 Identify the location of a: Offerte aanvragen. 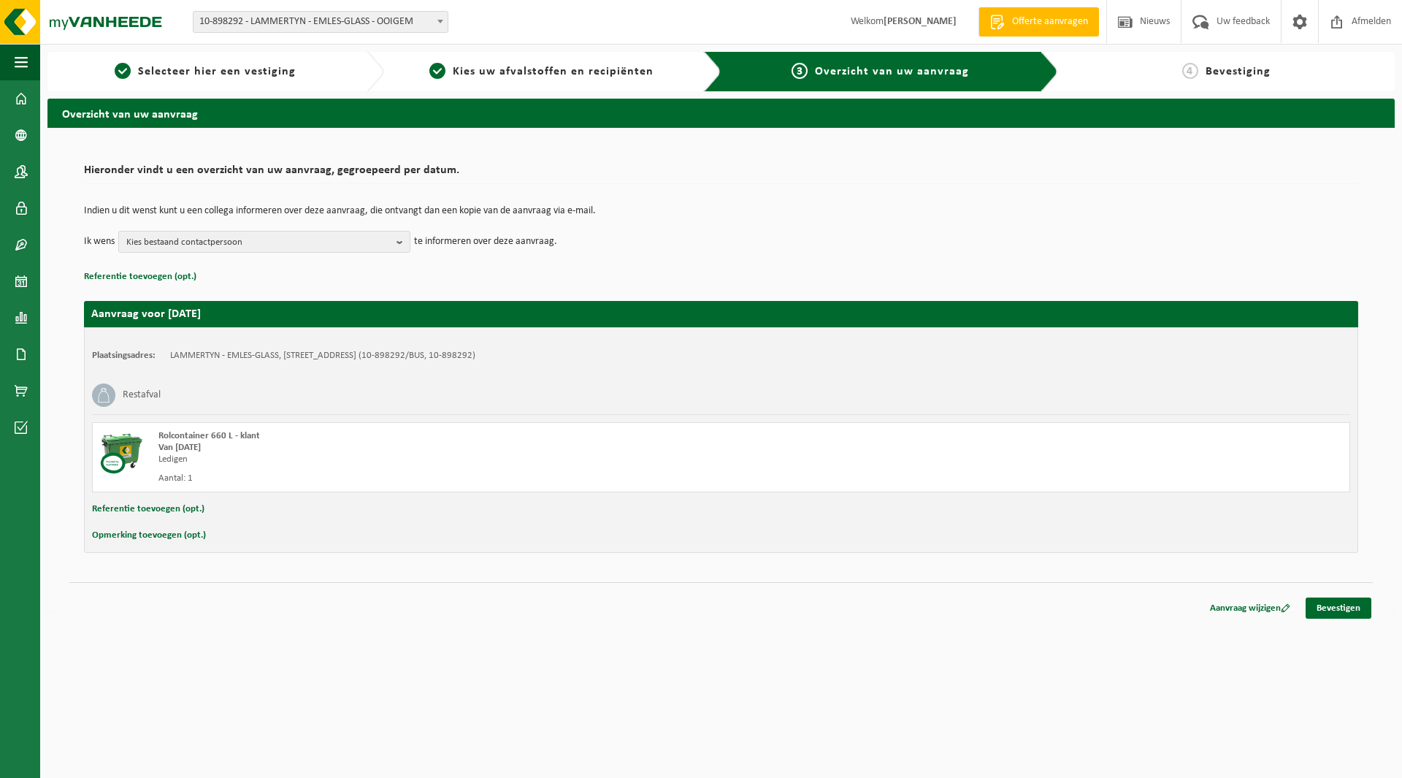
(1038, 22).